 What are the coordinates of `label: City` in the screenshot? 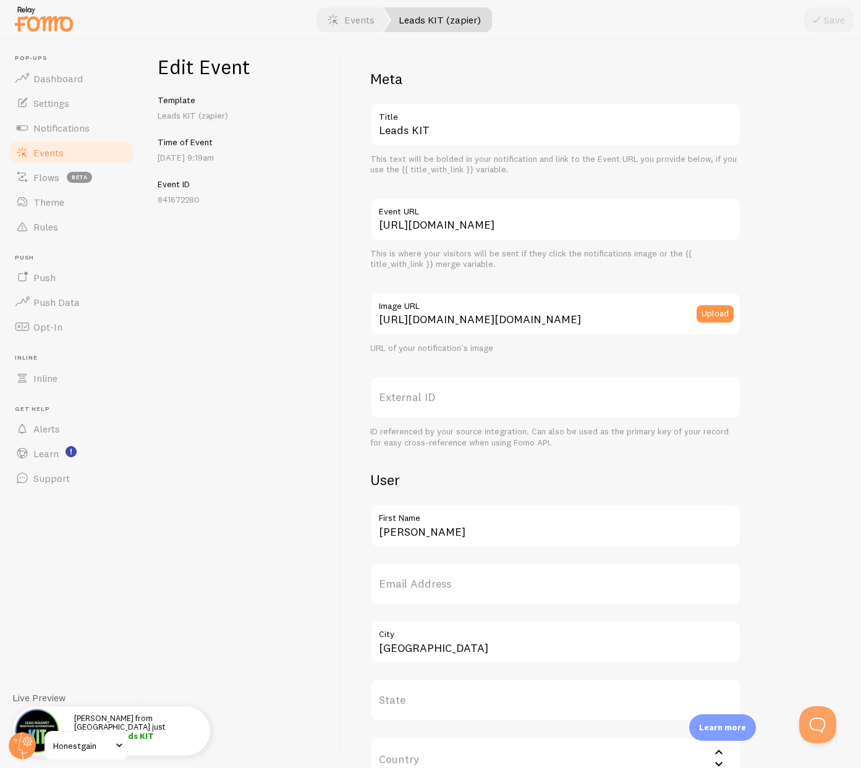 It's located at (555, 631).